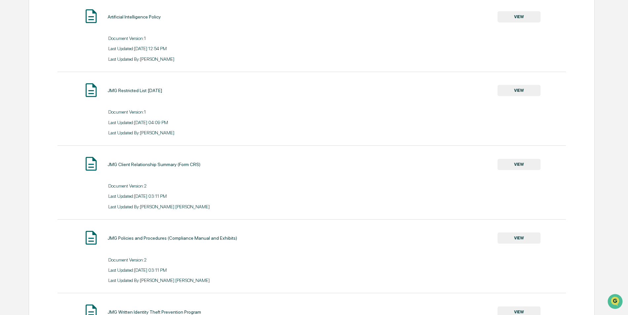 Image resolution: width=628 pixels, height=315 pixels. What do you see at coordinates (154, 164) in the screenshot?
I see `div: JMG Client Relationship Summary (Form CRS)` at bounding box center [154, 164].